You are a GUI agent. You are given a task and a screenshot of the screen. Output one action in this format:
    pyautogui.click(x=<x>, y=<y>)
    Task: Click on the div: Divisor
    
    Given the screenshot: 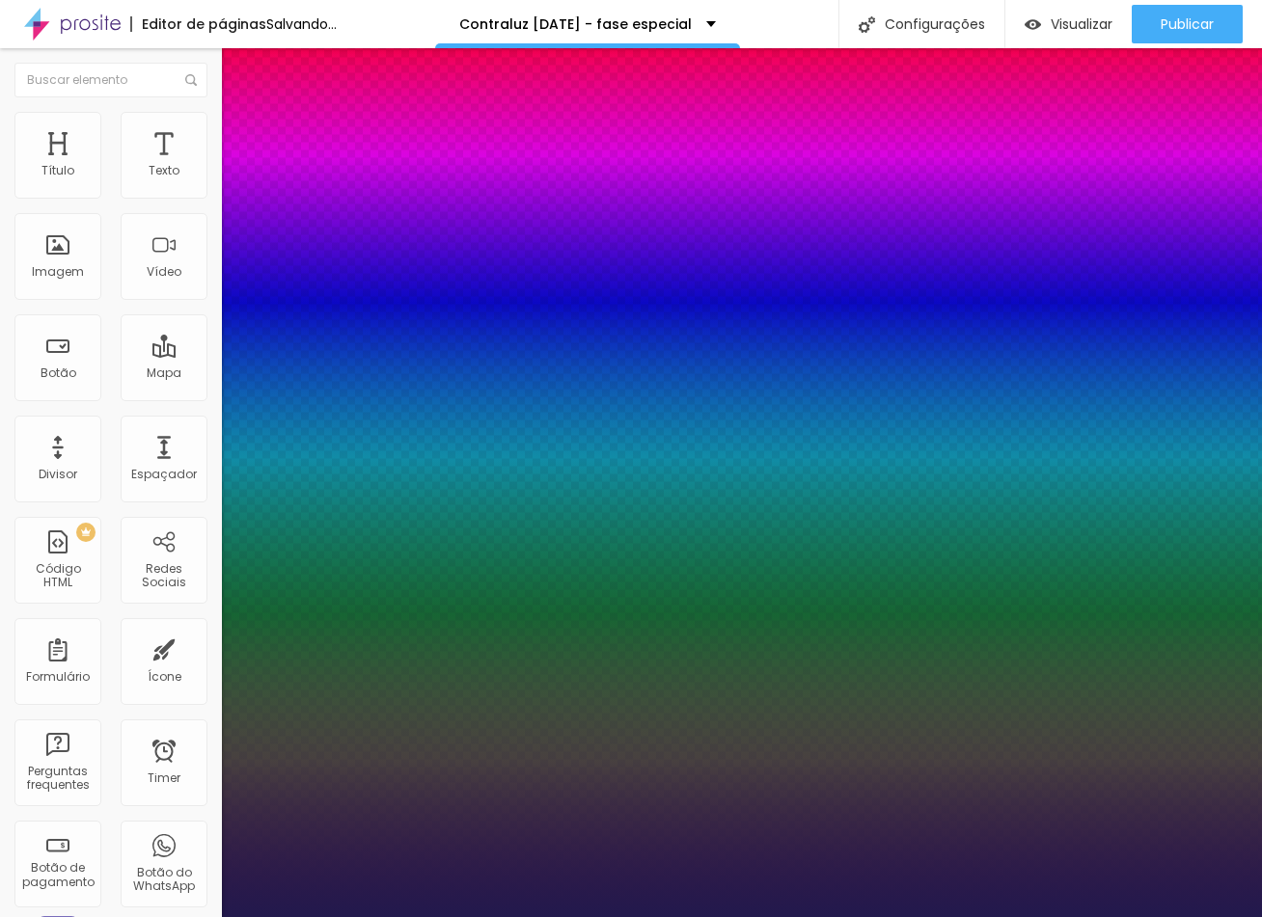 What is the action you would take?
    pyautogui.click(x=58, y=475)
    